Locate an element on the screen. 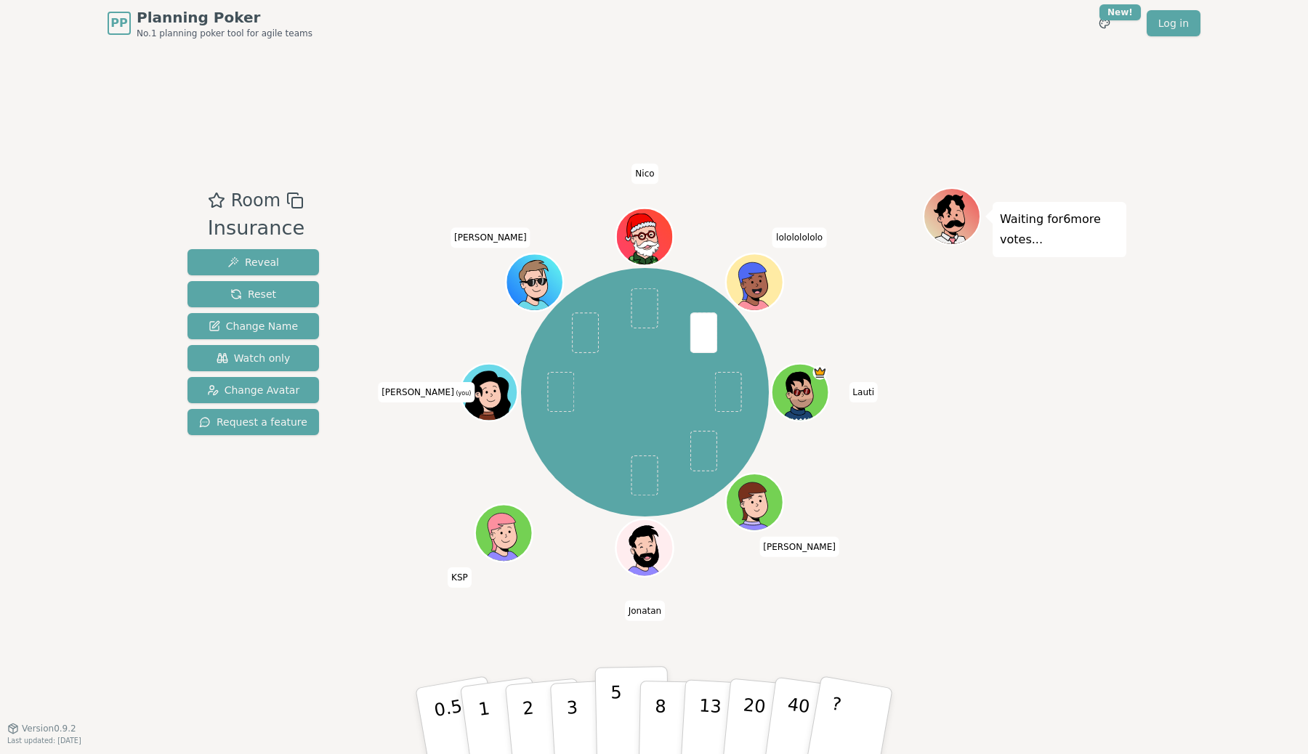 Image resolution: width=1308 pixels, height=754 pixels. button: Click to change your avatar is located at coordinates (489, 392).